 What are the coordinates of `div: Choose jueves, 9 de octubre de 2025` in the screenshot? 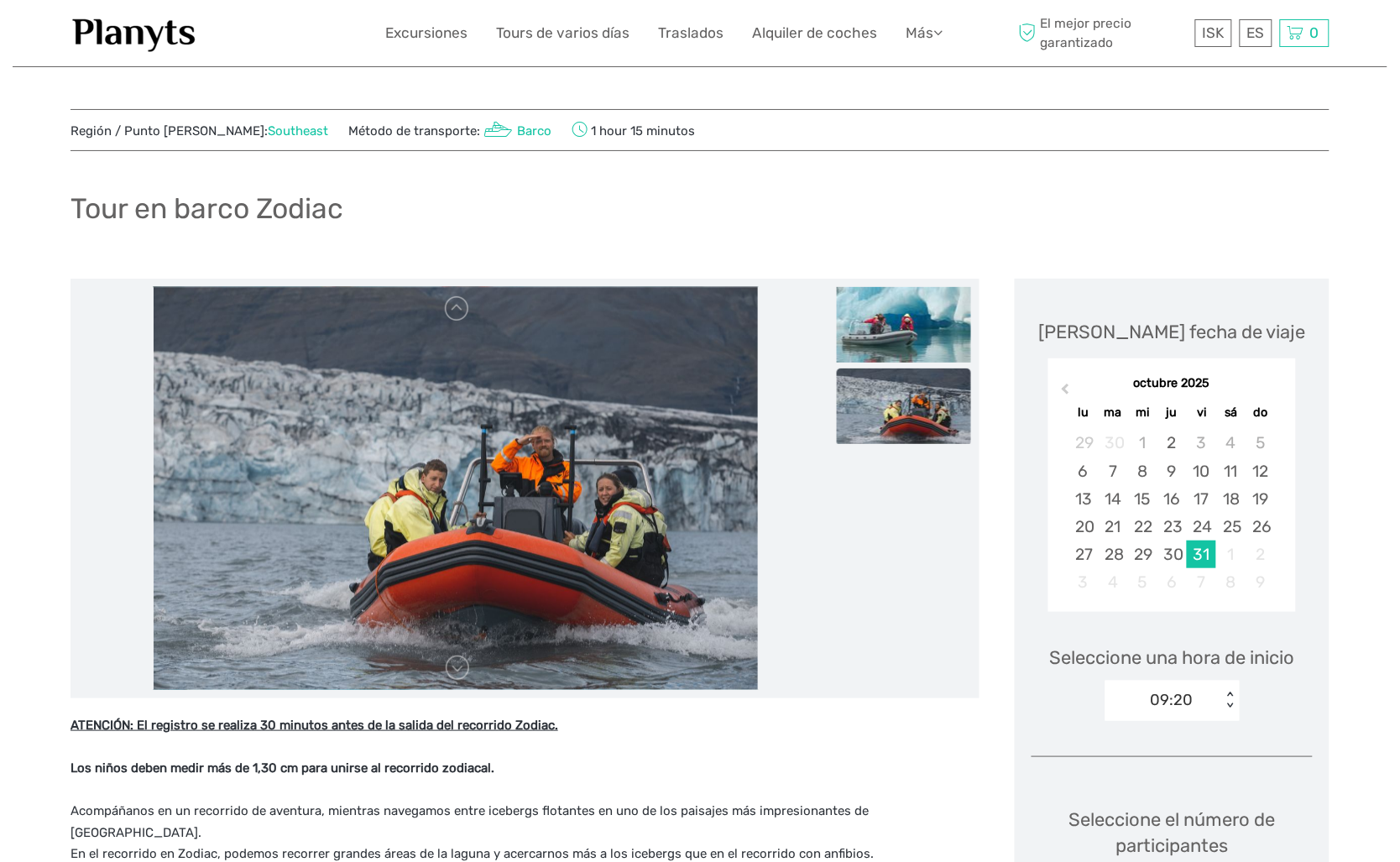 It's located at (1172, 471).